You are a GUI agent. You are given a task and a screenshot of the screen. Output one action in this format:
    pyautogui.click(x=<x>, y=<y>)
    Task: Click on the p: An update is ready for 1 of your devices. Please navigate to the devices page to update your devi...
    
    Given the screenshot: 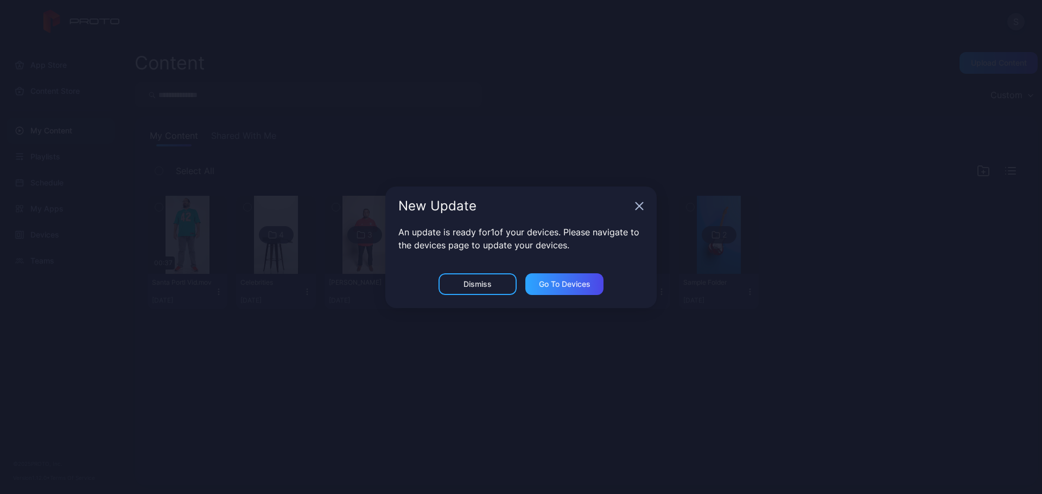 What is the action you would take?
    pyautogui.click(x=521, y=239)
    